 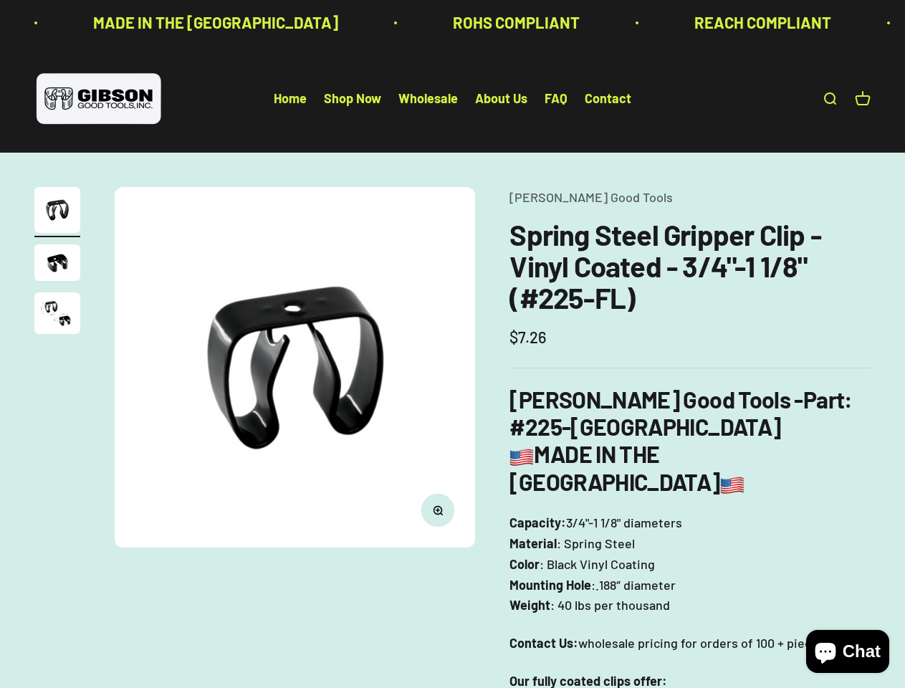 What do you see at coordinates (428, 99) in the screenshot?
I see `a: Wholesale` at bounding box center [428, 99].